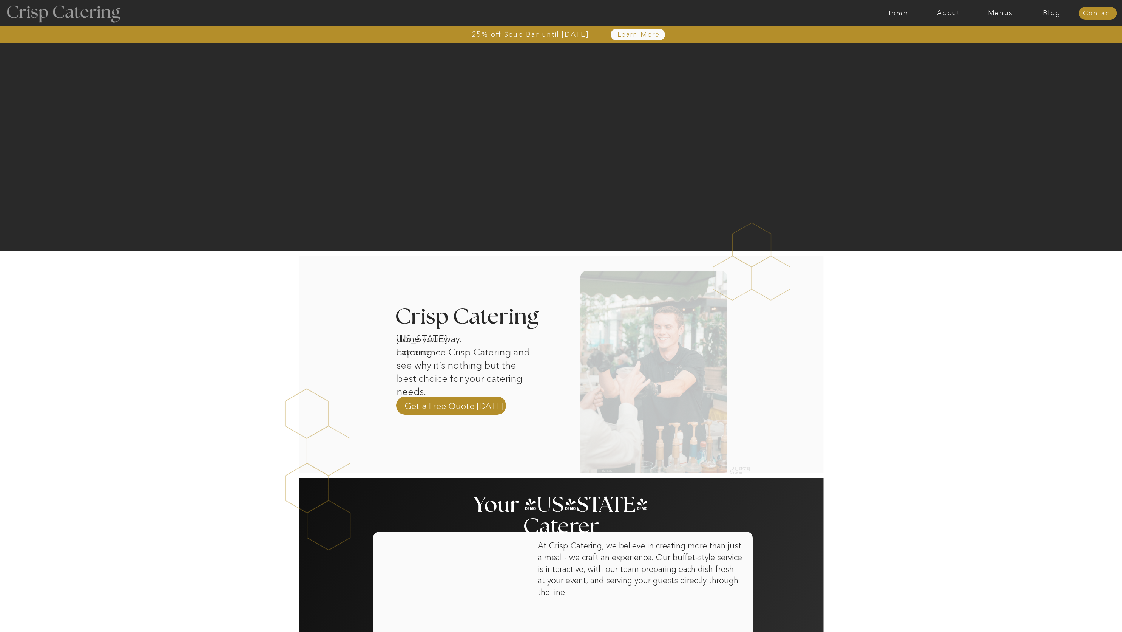  I want to click on a: Home, so click(897, 13).